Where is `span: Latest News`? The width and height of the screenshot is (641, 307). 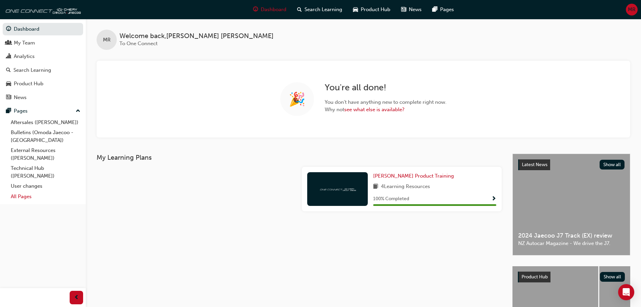 span: Latest News is located at coordinates (535, 164).